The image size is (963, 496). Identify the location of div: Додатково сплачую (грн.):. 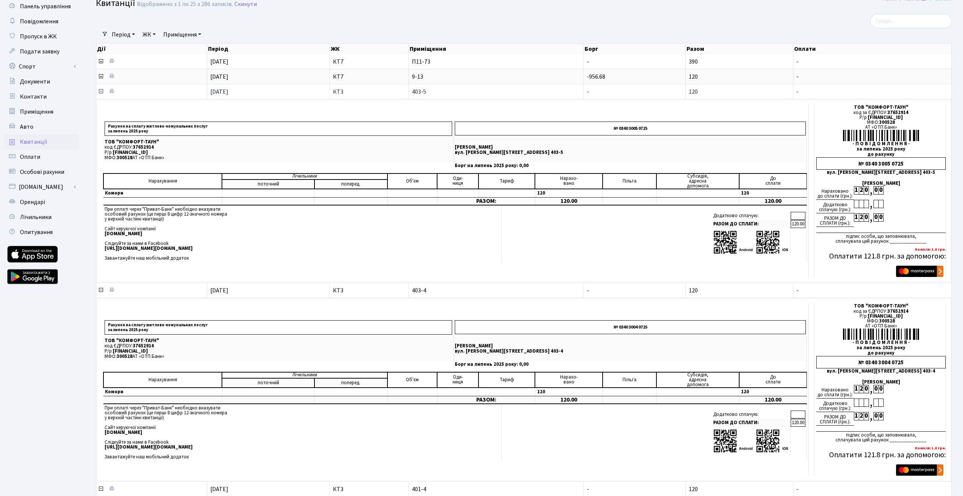
(835, 207).